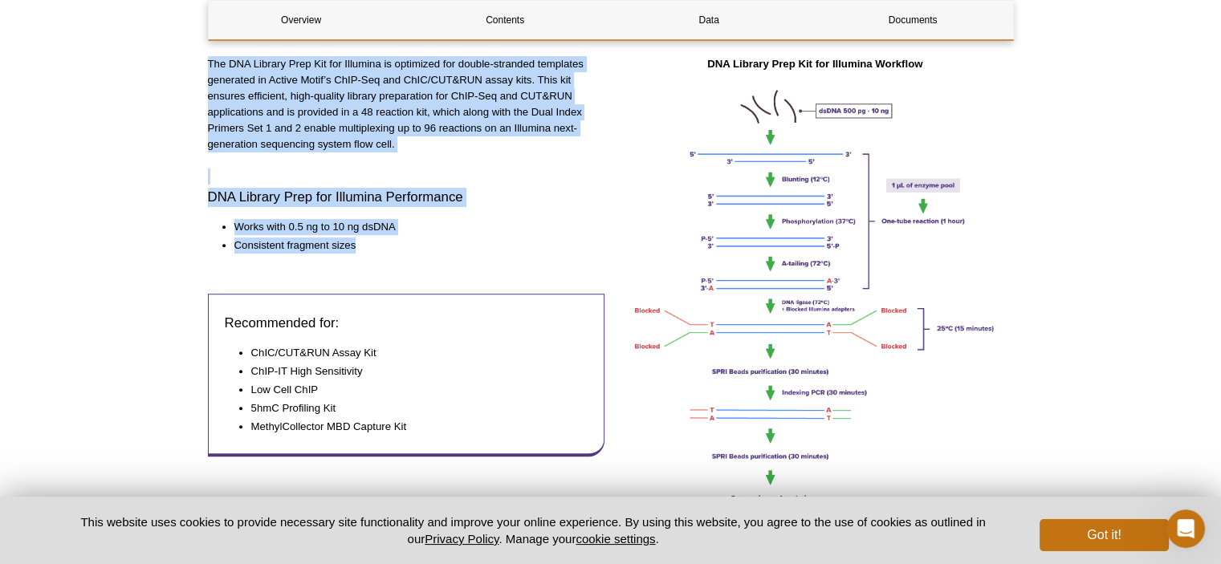  Describe the element at coordinates (412, 427) in the screenshot. I see `li: MethylCollector MBD Capture Kit` at that location.